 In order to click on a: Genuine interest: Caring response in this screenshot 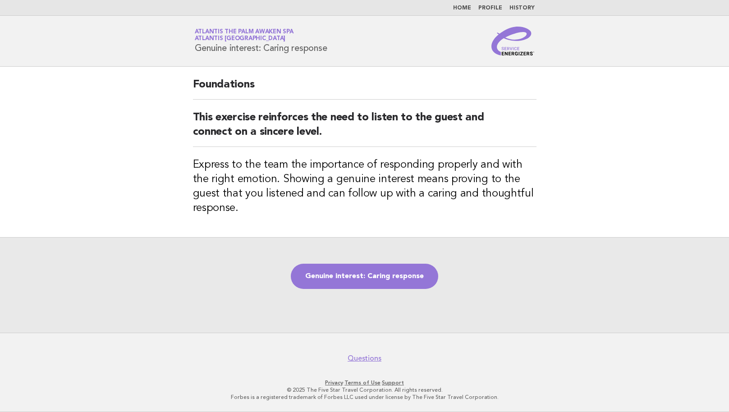, I will do `click(365, 277)`.